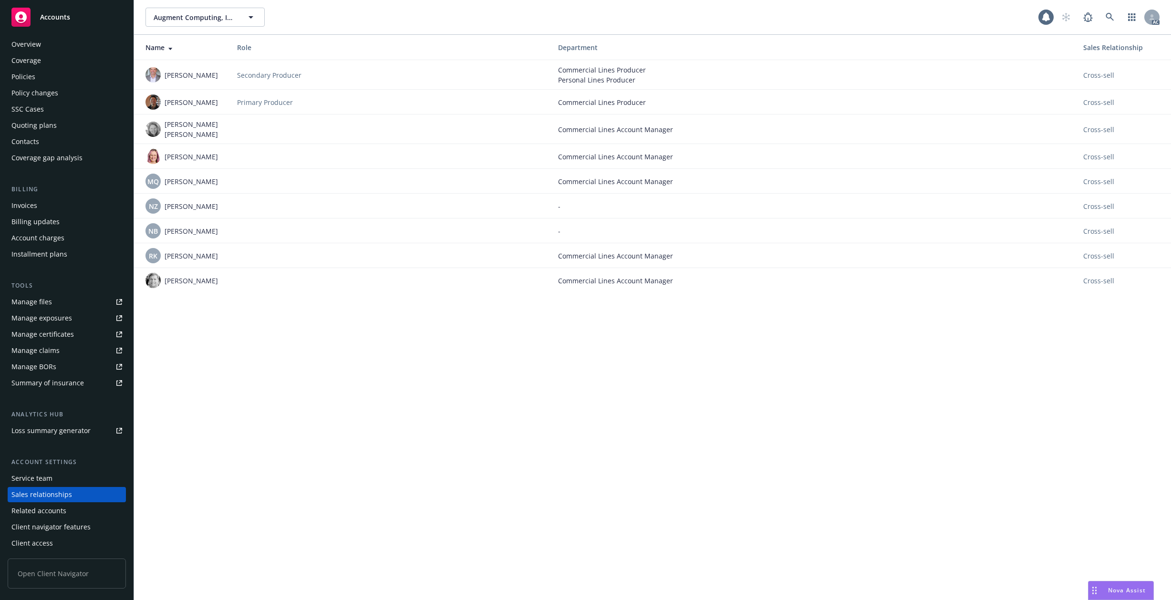 The height and width of the screenshot is (600, 1171). I want to click on div: Overview, so click(26, 44).